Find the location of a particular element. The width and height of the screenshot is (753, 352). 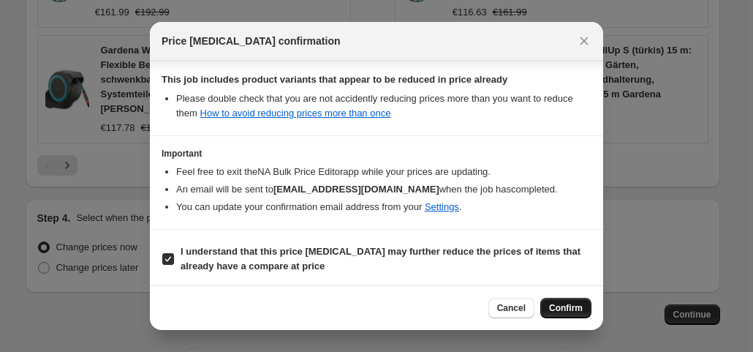

h3: Important is located at coordinates (376, 154).